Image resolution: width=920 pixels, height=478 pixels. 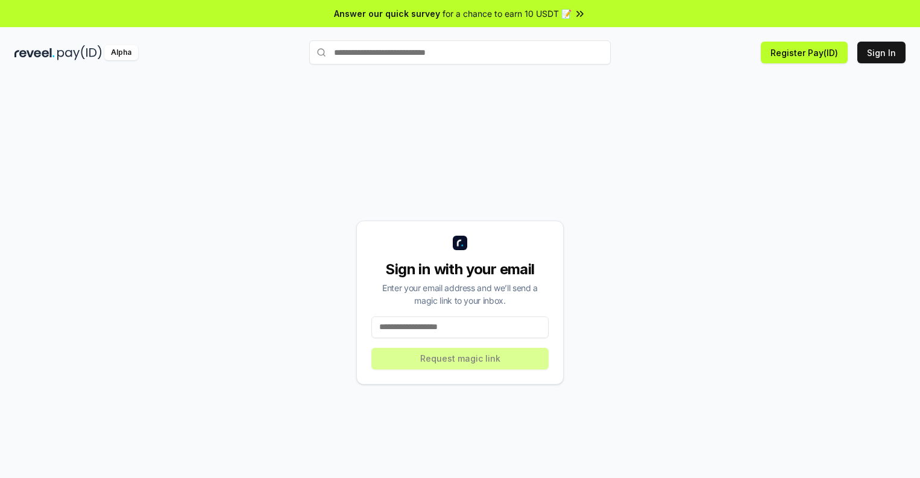 I want to click on button: Register Pay(ID), so click(x=804, y=52).